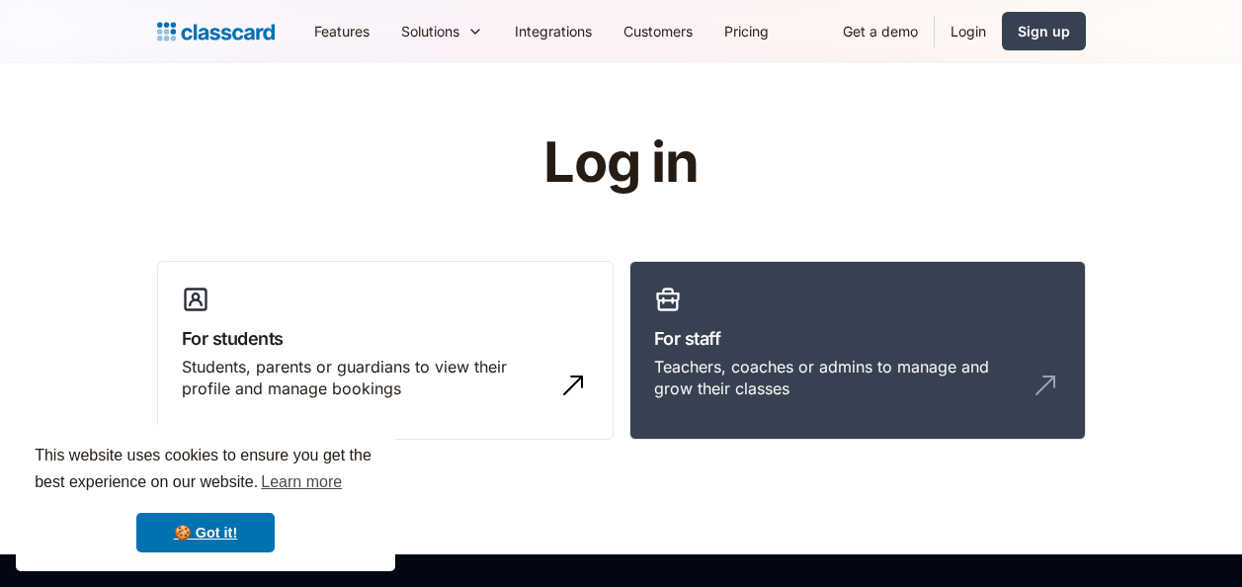 The image size is (1242, 587). Describe the element at coordinates (1043, 31) in the screenshot. I see `div: Sign up` at that location.